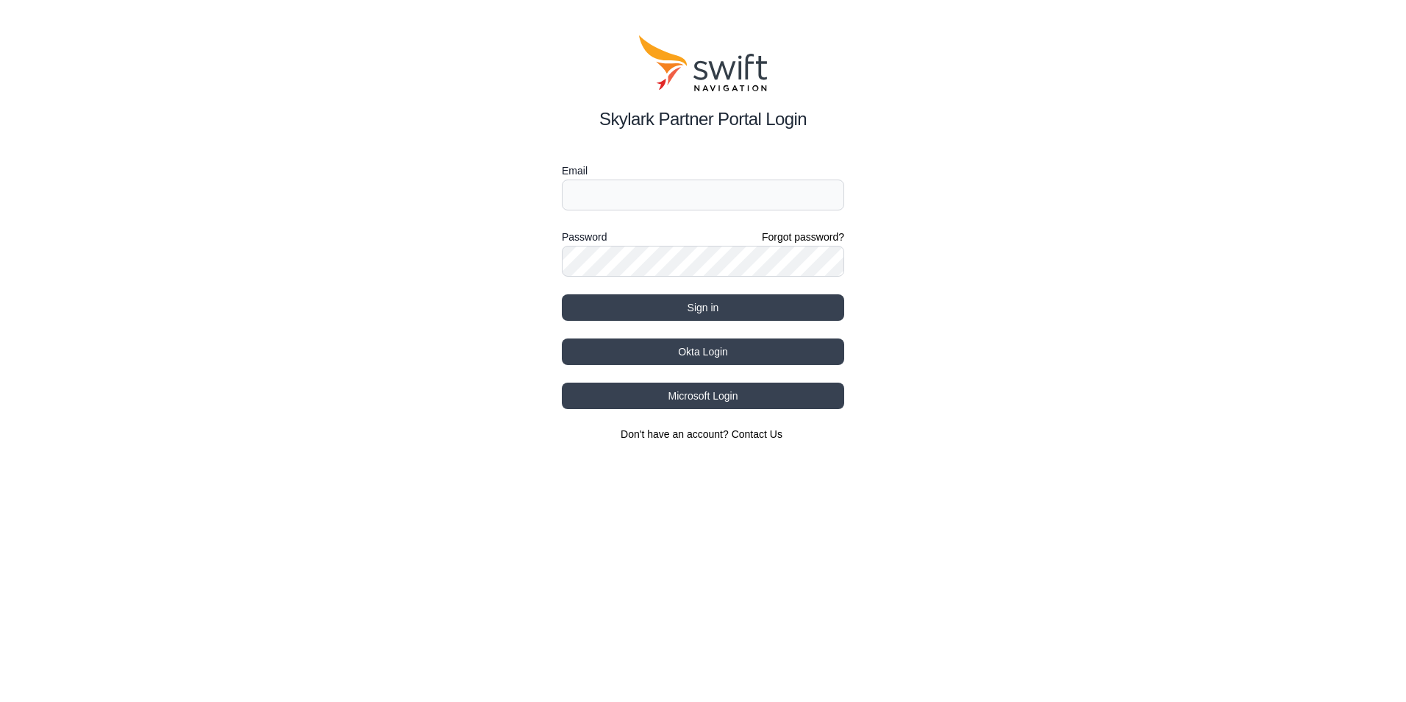 The image size is (1406, 702). Describe the element at coordinates (803, 237) in the screenshot. I see `a: Forgot password?` at that location.